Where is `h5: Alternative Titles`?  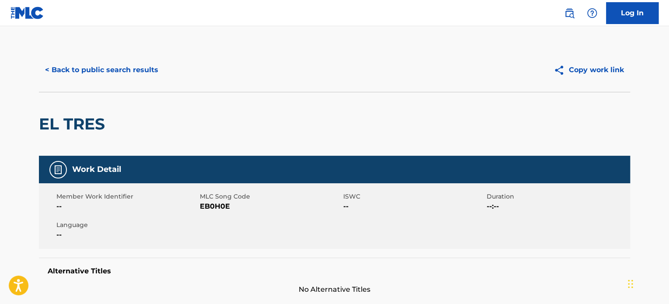 h5: Alternative Titles is located at coordinates (335, 271).